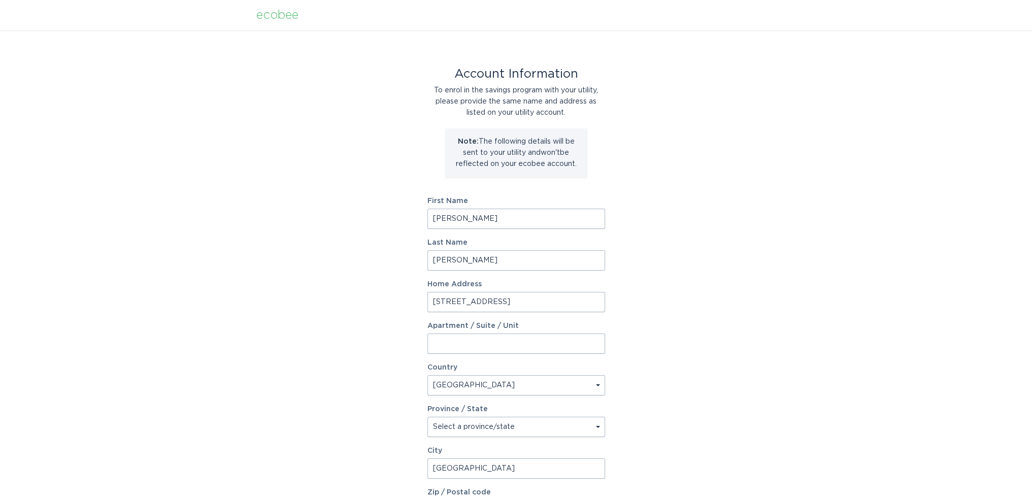 This screenshot has width=1032, height=499. Describe the element at coordinates (516, 451) in the screenshot. I see `label: City` at that location.